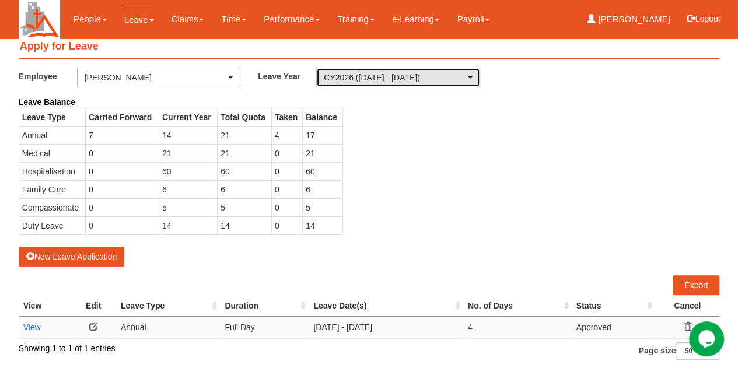 The image size is (738, 368). I want to click on b: Leave Balance, so click(47, 102).